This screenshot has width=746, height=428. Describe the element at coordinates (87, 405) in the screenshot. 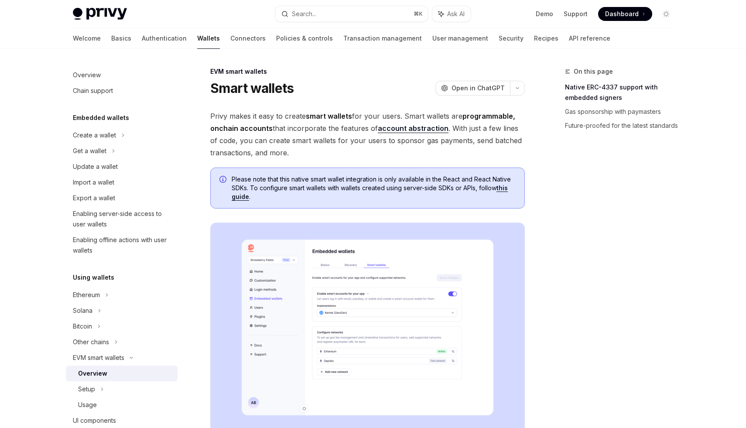

I see `div: Usage` at that location.